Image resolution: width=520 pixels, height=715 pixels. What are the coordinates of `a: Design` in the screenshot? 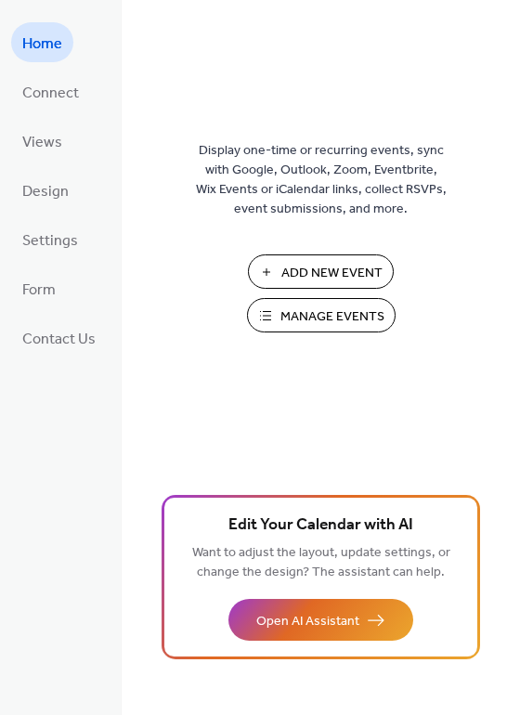 It's located at (45, 189).